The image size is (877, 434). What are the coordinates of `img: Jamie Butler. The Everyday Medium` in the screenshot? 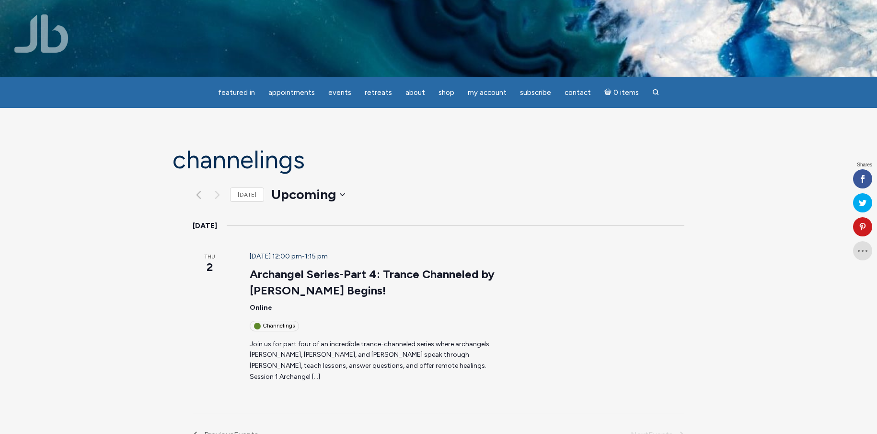 It's located at (41, 34).